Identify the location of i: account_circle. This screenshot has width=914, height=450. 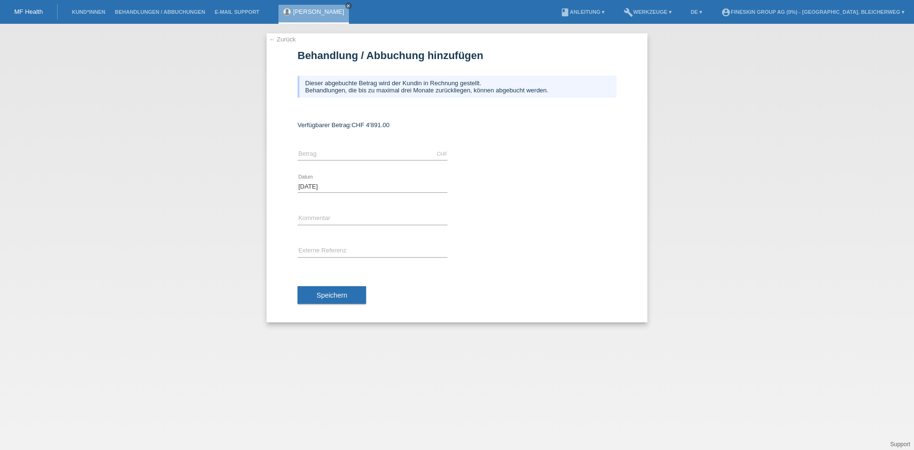
(726, 12).